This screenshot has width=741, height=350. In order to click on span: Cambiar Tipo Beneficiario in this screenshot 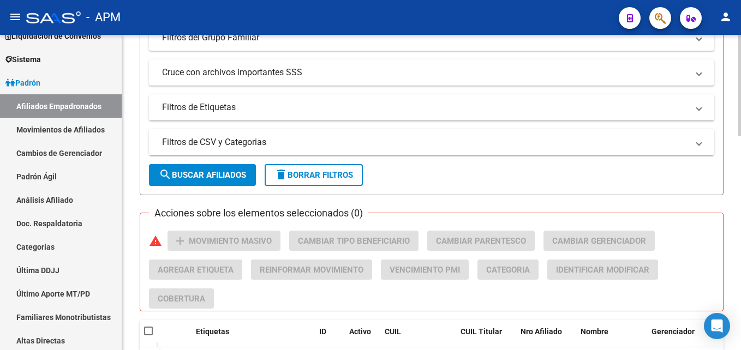, I will do `click(354, 241)`.